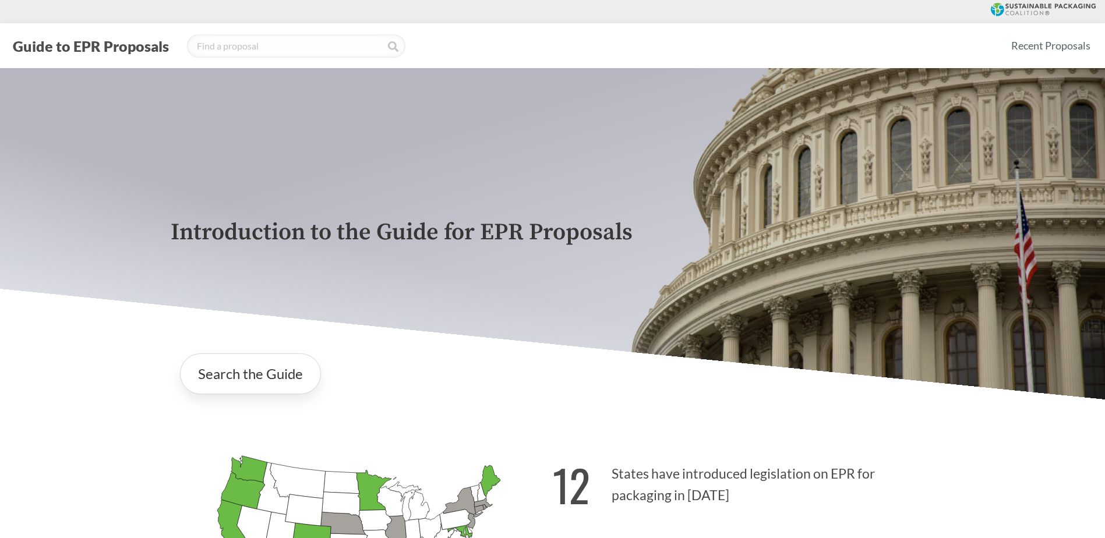 The image size is (1105, 538). I want to click on input: Find a proposal, so click(296, 46).